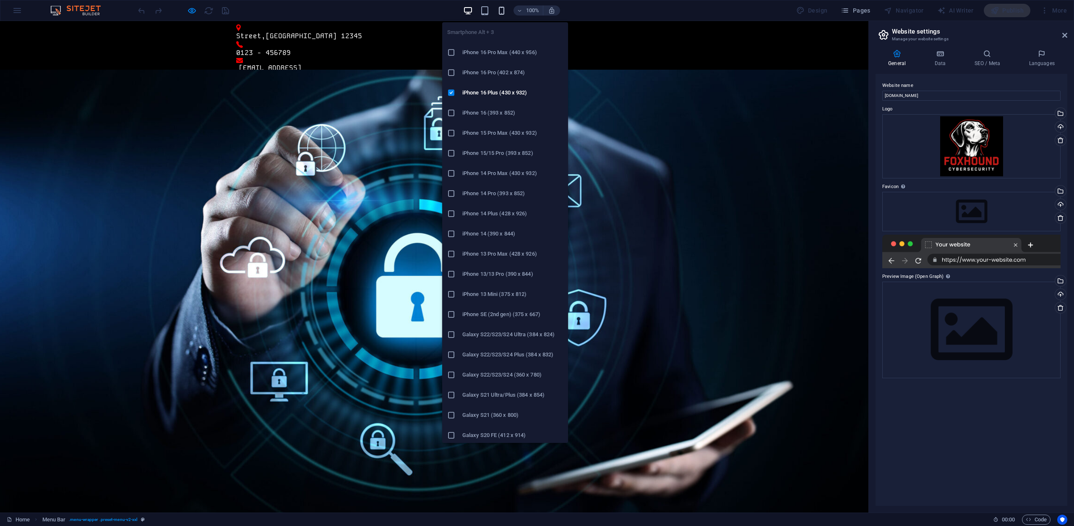  Describe the element at coordinates (80, 10) in the screenshot. I see `img: Editor Logo` at that location.